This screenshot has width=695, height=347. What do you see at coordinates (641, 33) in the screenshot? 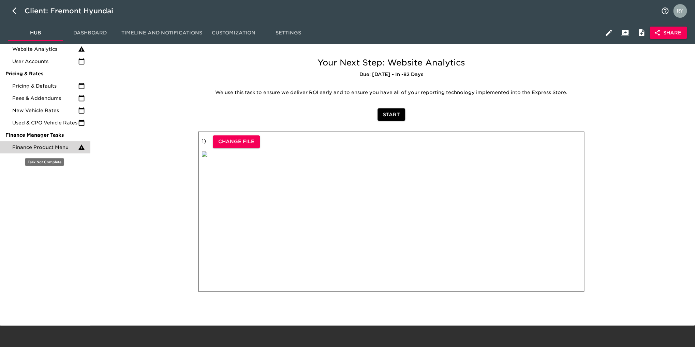
I see `button: Internal Notes and Comments` at bounding box center [641, 33].